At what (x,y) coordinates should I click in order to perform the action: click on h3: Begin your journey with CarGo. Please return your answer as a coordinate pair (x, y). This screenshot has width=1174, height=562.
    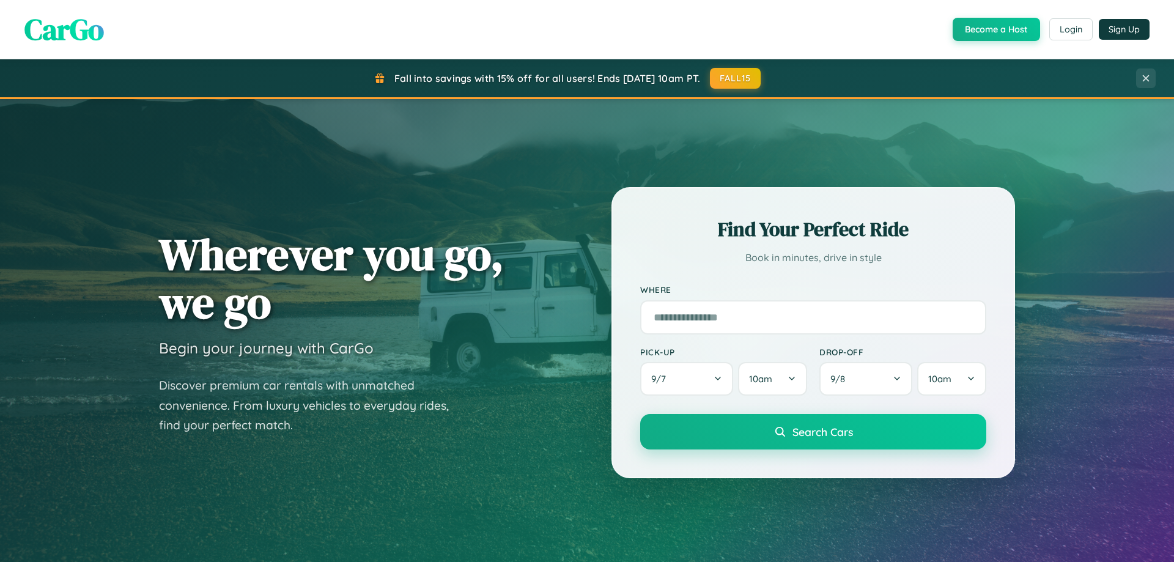
    Looking at the image, I should click on (266, 348).